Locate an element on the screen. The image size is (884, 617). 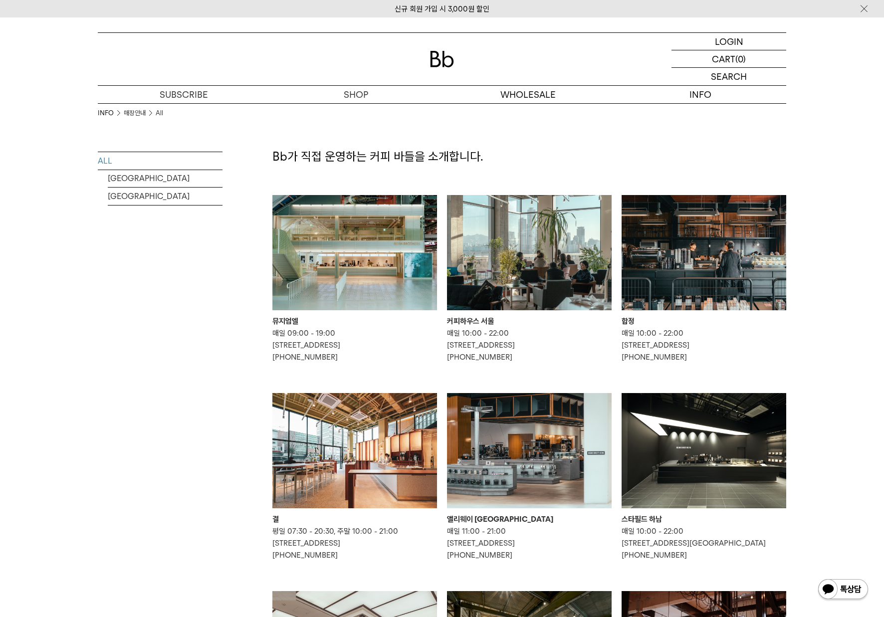
a: 신규 회원 가입 시 3,000원 할인 is located at coordinates (442, 9).